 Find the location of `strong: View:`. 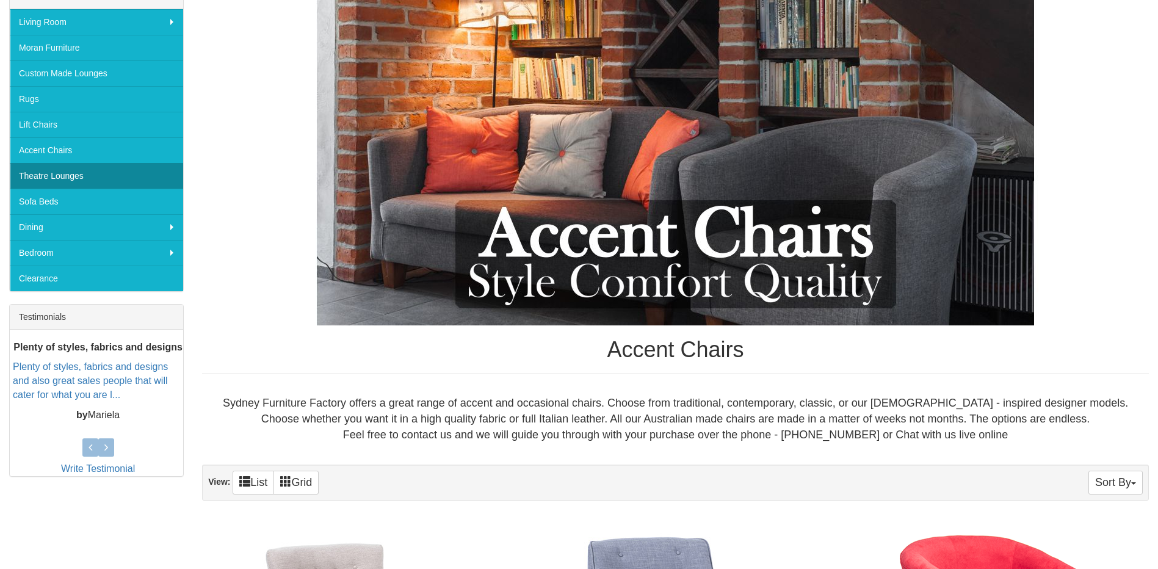

strong: View: is located at coordinates (219, 482).